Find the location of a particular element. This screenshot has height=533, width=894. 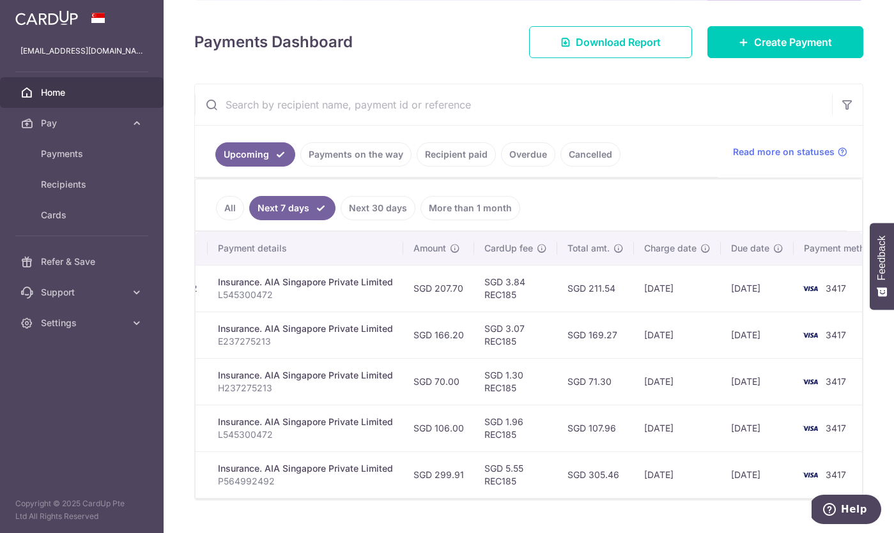

p: E237275213 is located at coordinates (305, 342).